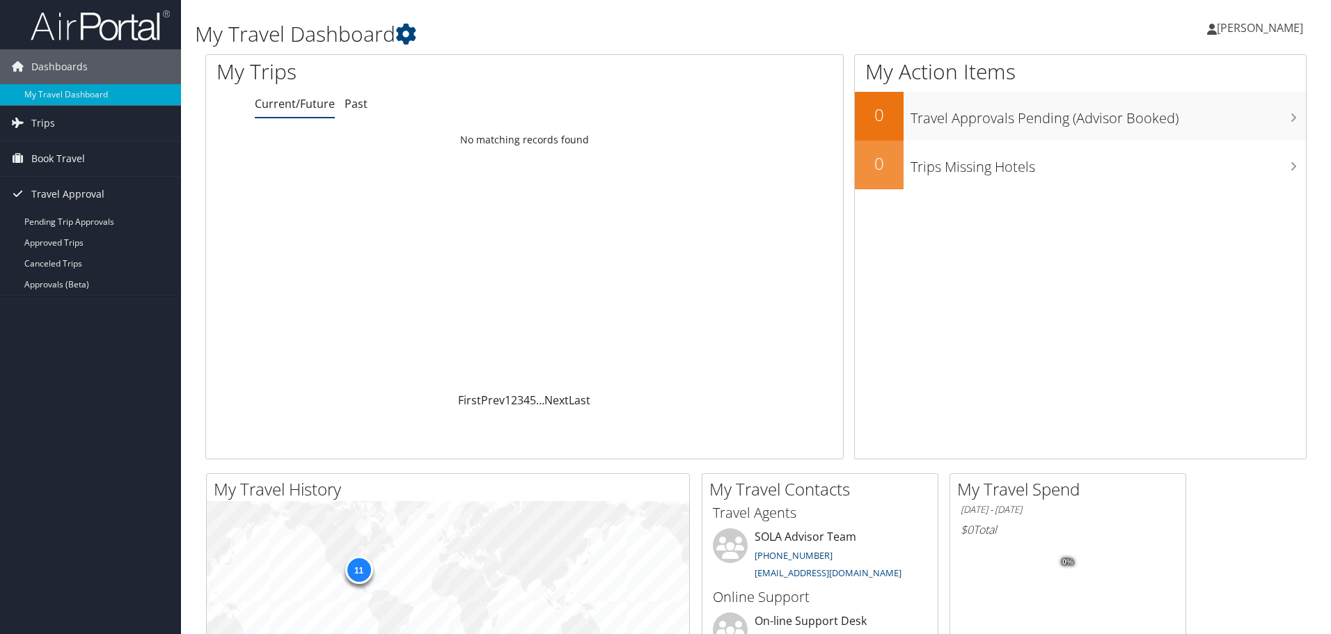 Image resolution: width=1331 pixels, height=634 pixels. I want to click on img: airportal-logo.png, so click(100, 25).